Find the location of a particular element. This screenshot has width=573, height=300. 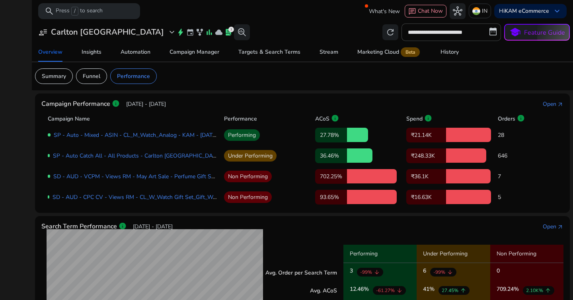

div: 1 is located at coordinates (231, 29).